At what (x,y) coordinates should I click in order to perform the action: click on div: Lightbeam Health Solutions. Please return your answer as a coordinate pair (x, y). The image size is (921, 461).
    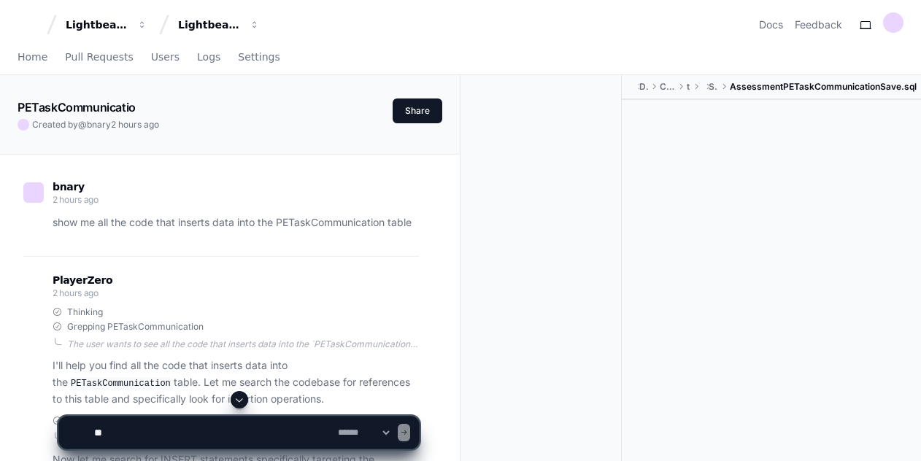
    Looking at the image, I should click on (210, 25).